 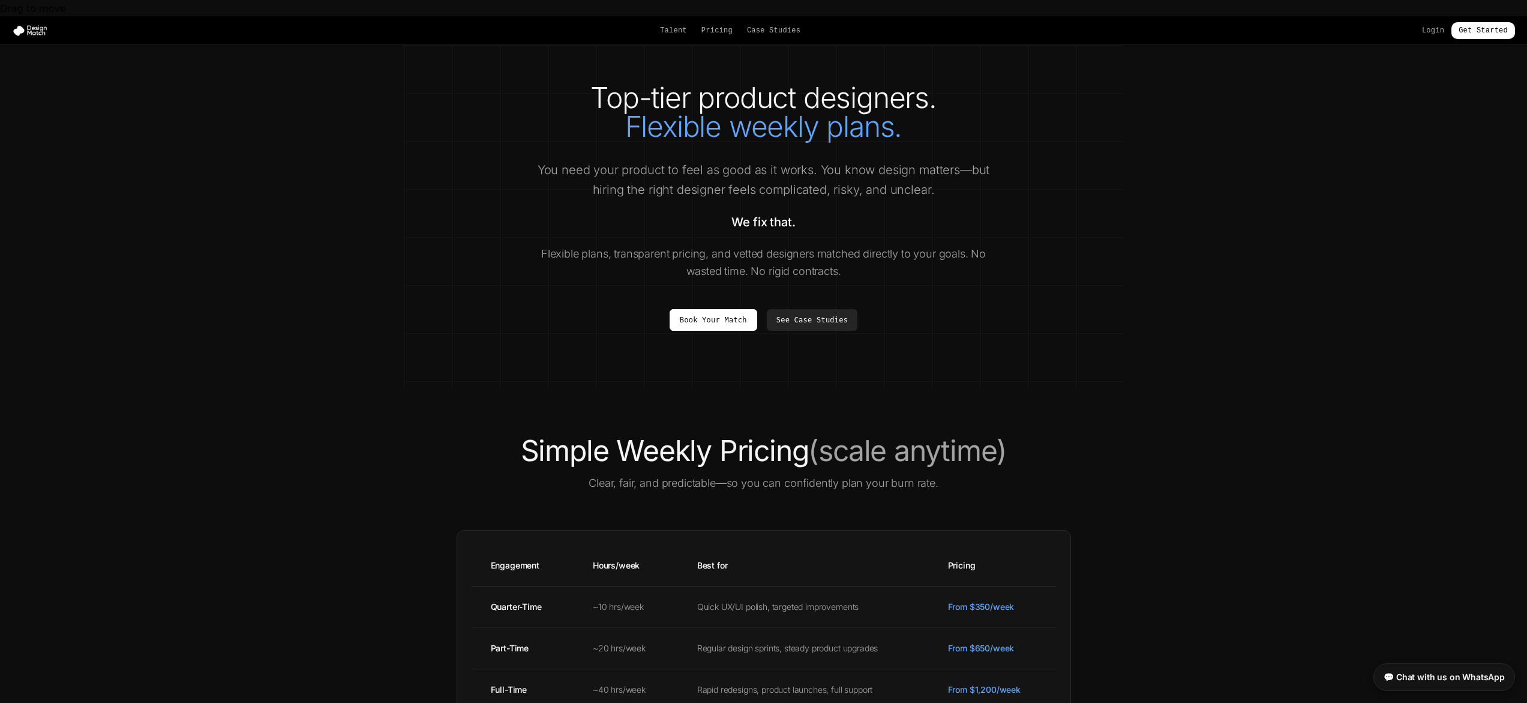 I want to click on th: Pricing, so click(x=993, y=565).